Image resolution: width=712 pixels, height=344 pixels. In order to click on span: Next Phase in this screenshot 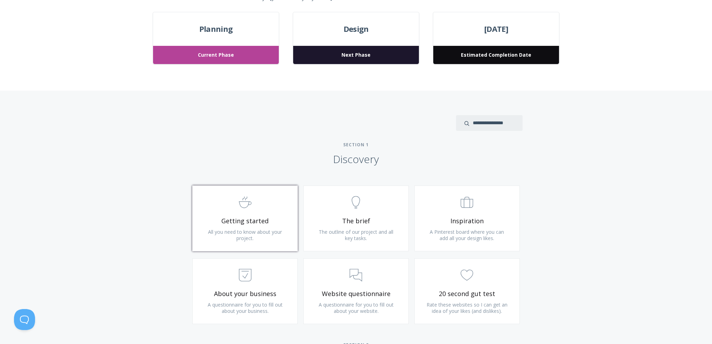, I will do `click(356, 55)`.